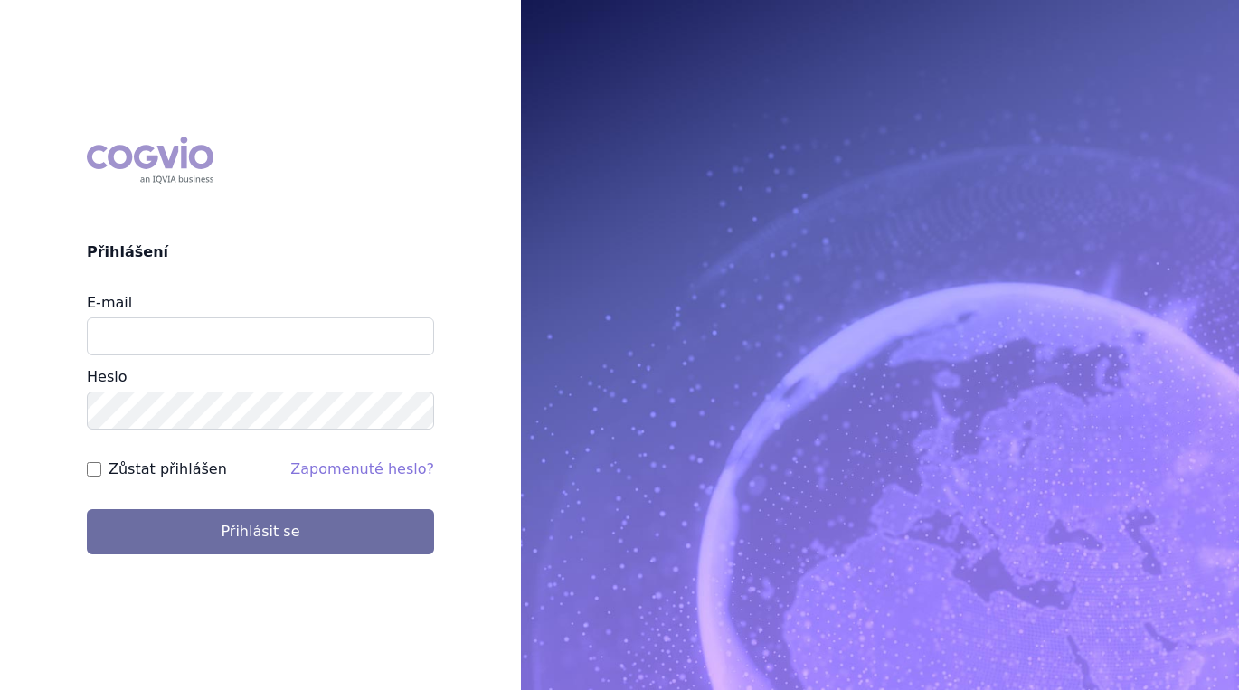  I want to click on label: Heslo, so click(107, 376).